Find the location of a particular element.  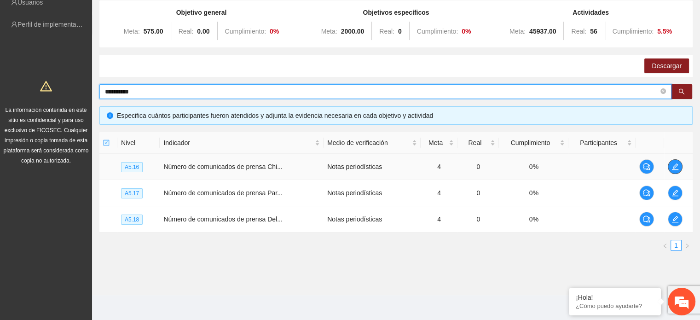

button: search is located at coordinates (681, 92).